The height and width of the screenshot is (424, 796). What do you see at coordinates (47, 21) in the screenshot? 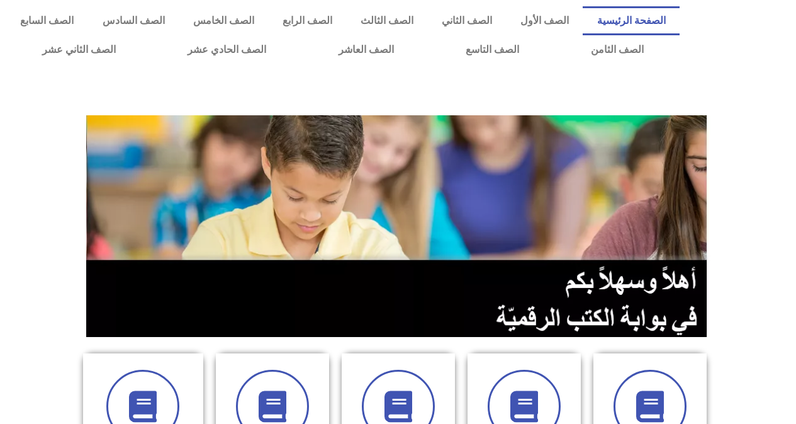
I see `a: الصف السابع` at bounding box center [47, 21].